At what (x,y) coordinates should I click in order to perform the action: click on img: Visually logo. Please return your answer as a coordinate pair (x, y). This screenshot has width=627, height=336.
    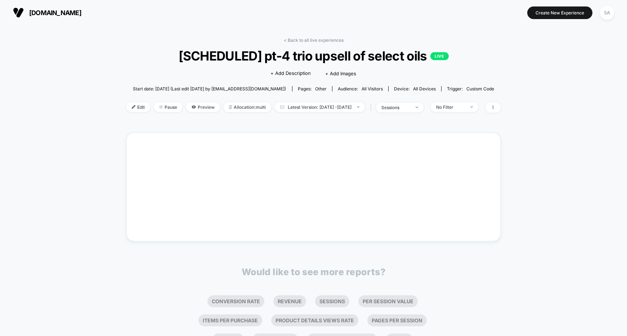
    Looking at the image, I should click on (18, 13).